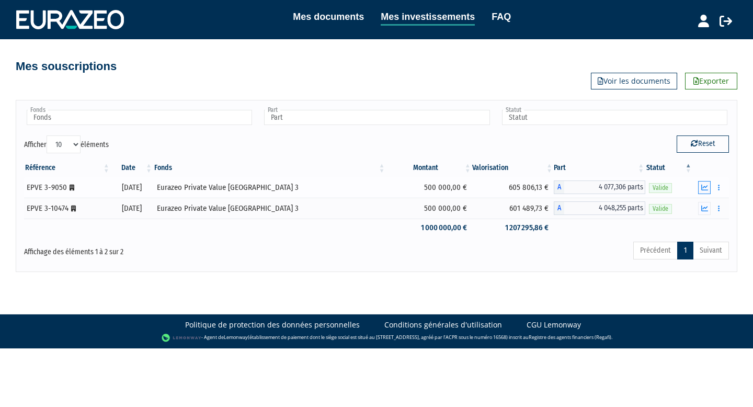  Describe the element at coordinates (655, 250) in the screenshot. I see `a: Précédent` at that location.